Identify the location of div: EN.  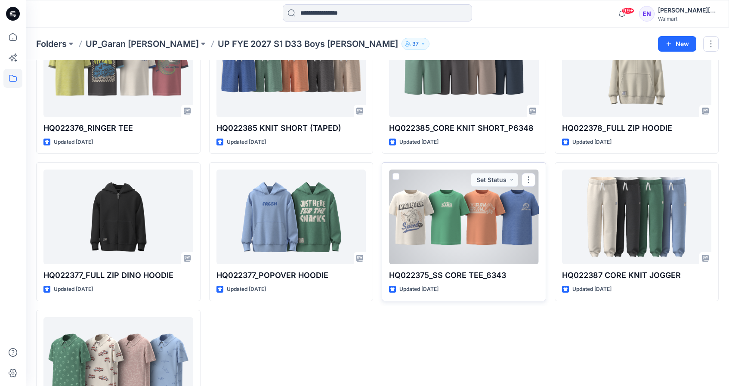
(647, 14).